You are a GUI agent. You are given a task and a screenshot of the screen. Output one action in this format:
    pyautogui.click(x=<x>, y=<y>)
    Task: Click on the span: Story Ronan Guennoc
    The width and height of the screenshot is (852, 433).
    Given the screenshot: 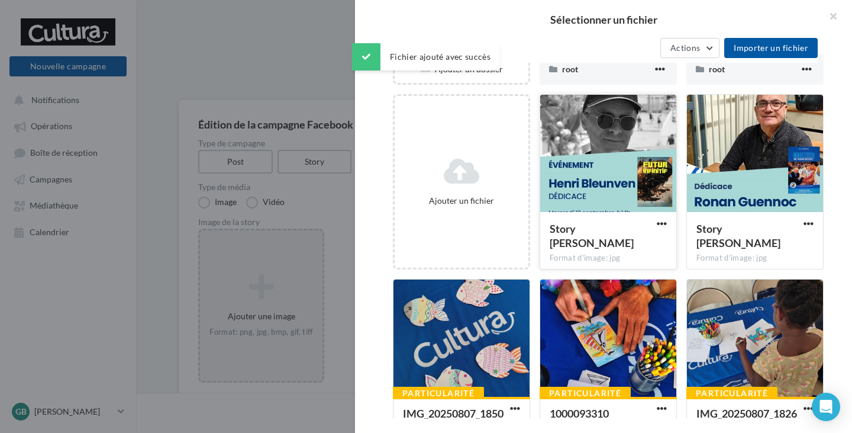 What is the action you would take?
    pyautogui.click(x=739, y=236)
    